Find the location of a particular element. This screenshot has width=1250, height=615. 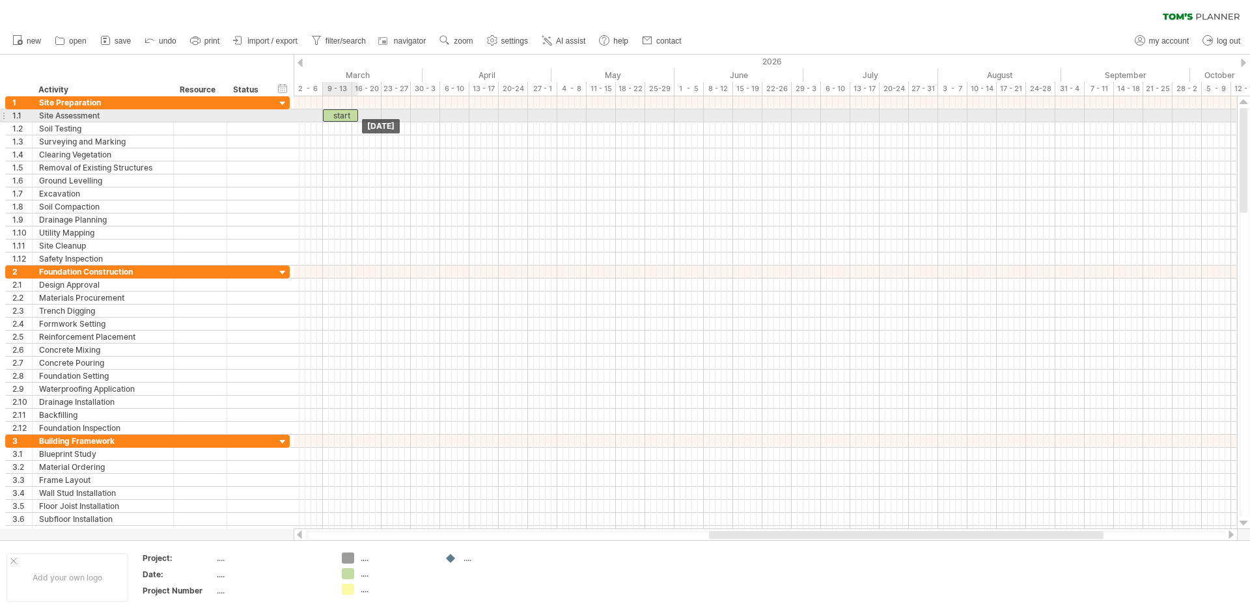

div: 22-26 is located at coordinates (777, 89).